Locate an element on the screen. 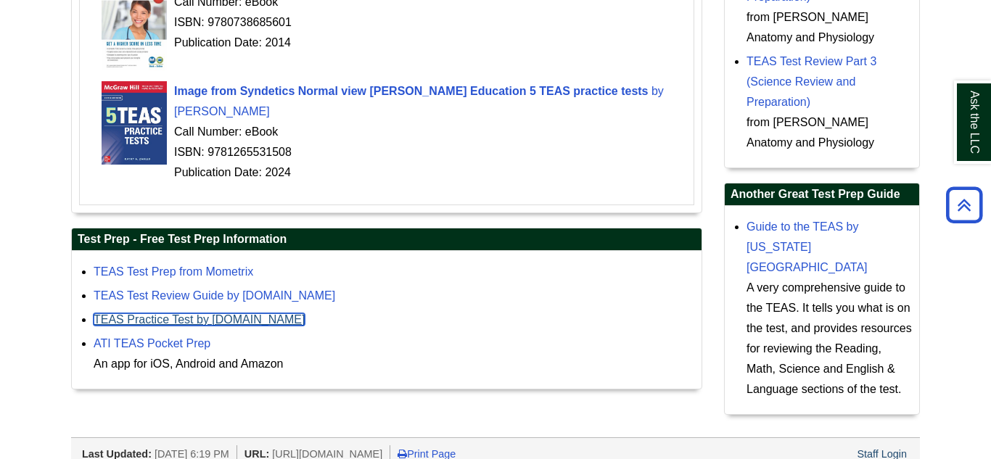  img: Cover Art is located at coordinates (134, 123).